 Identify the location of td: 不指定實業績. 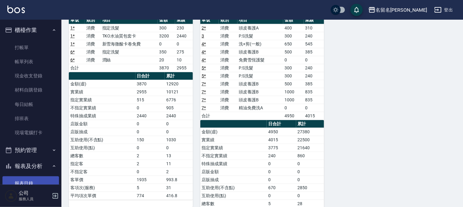
(102, 108).